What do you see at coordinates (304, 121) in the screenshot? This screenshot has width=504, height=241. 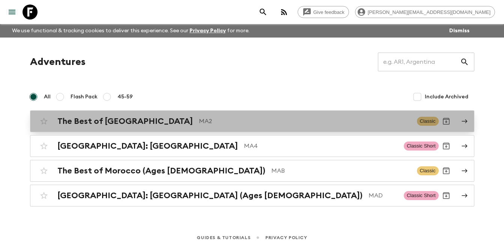 I see `p: MA2` at bounding box center [304, 121].